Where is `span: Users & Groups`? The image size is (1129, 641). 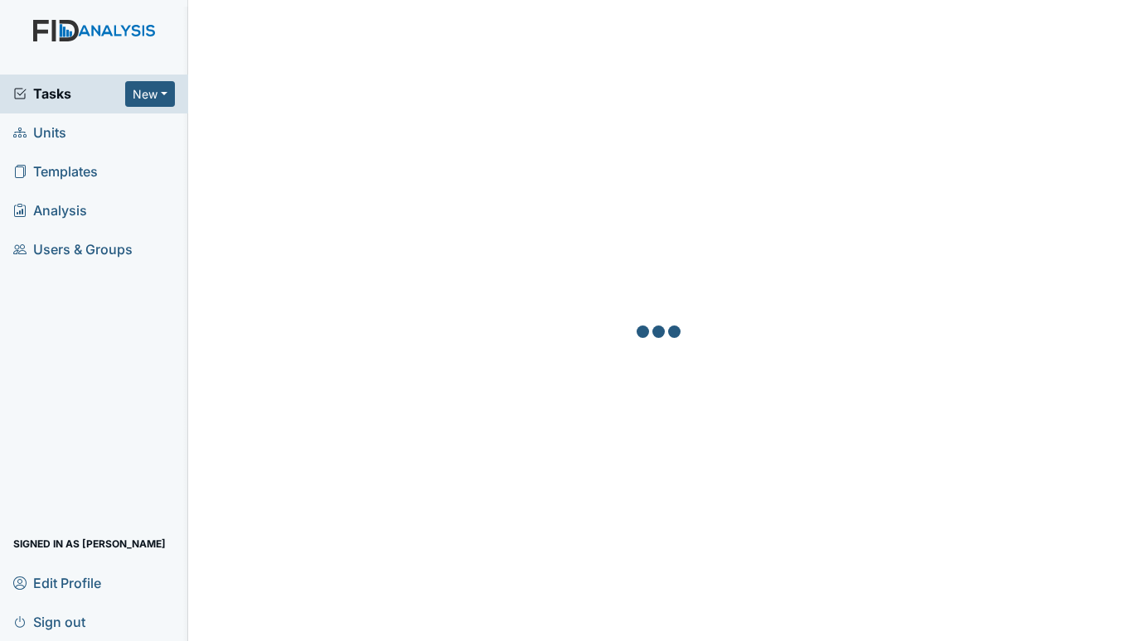
span: Users & Groups is located at coordinates (73, 249).